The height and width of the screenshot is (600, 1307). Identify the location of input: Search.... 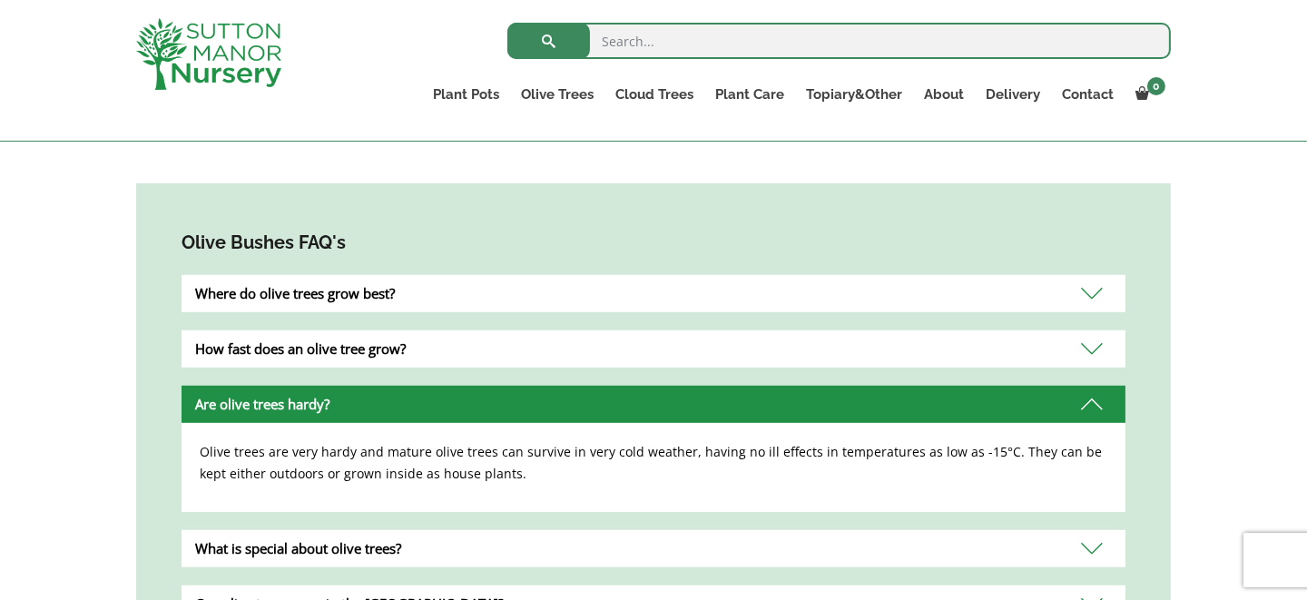
(838, 41).